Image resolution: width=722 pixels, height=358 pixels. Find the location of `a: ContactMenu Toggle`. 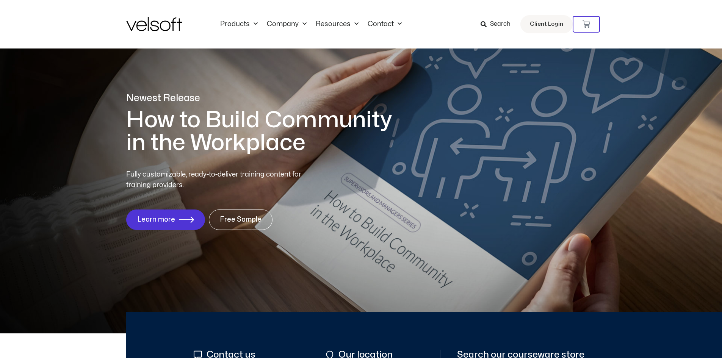

a: ContactMenu Toggle is located at coordinates (385, 24).